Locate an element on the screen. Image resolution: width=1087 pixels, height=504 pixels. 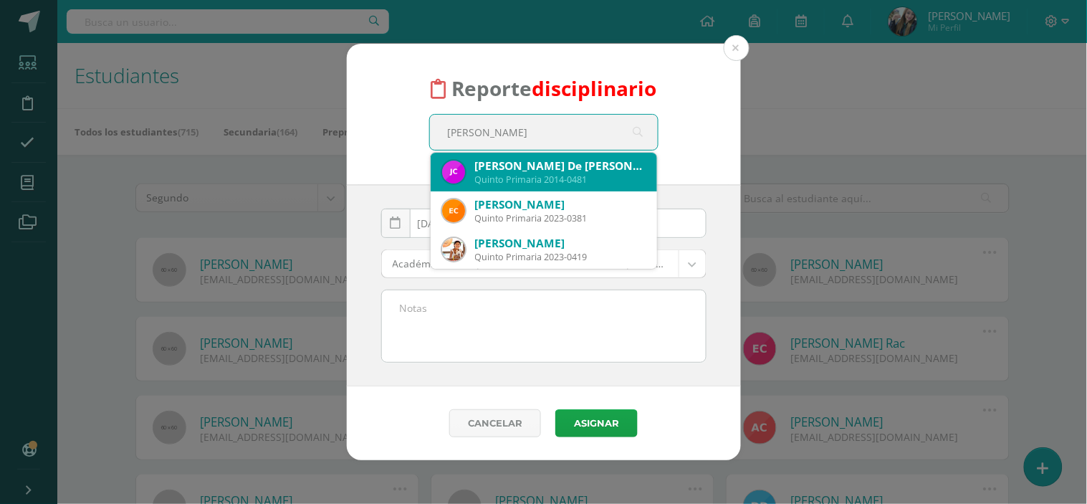
font: disciplinario is located at coordinates (594, 89).